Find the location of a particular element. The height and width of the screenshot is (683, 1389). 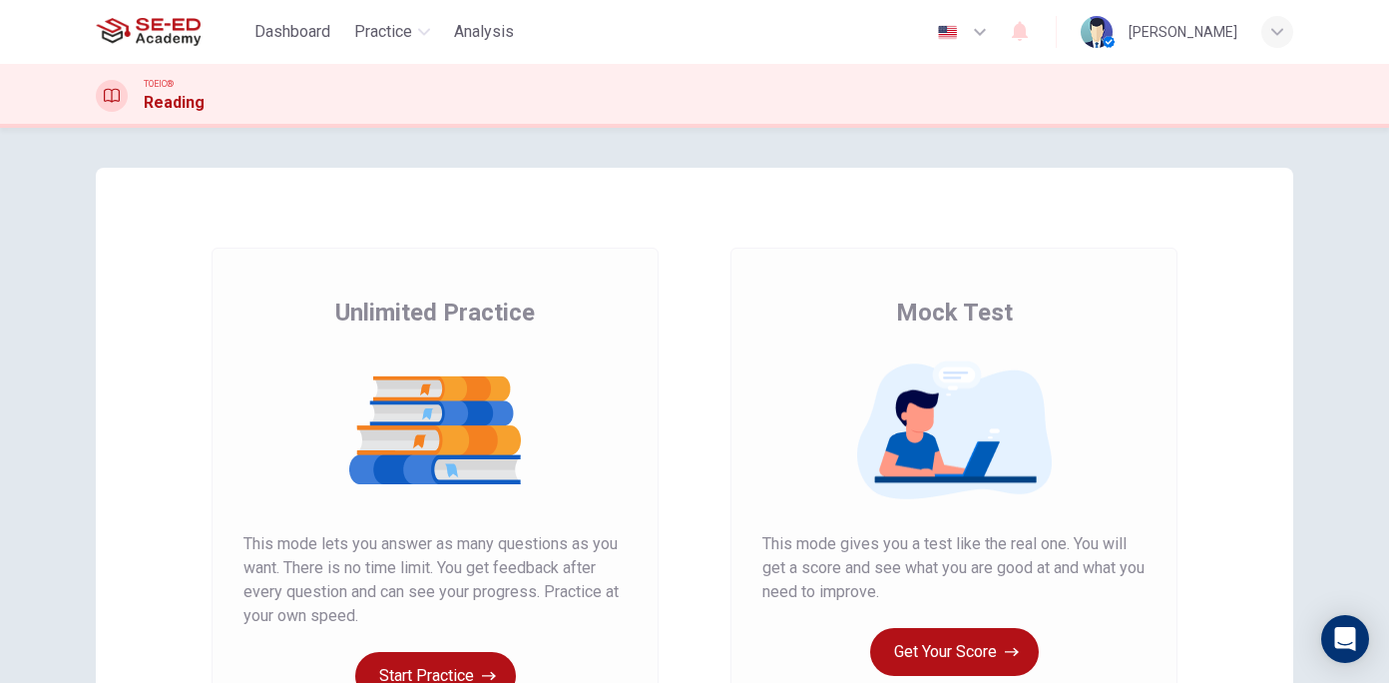

a: Dashboard is located at coordinates (292, 32).